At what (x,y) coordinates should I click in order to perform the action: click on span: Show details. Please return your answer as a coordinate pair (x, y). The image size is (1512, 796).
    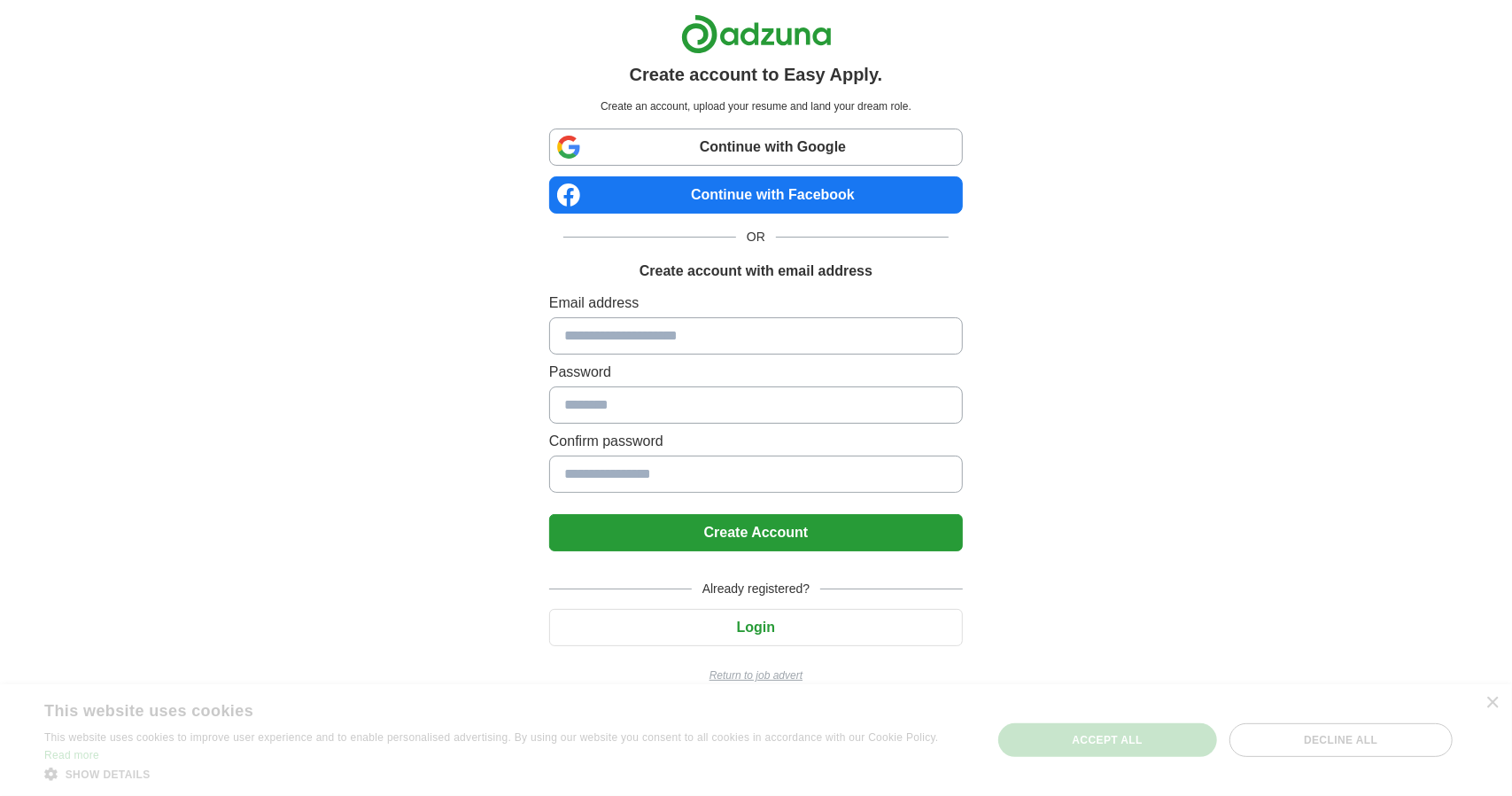
    Looking at the image, I should click on (108, 775).